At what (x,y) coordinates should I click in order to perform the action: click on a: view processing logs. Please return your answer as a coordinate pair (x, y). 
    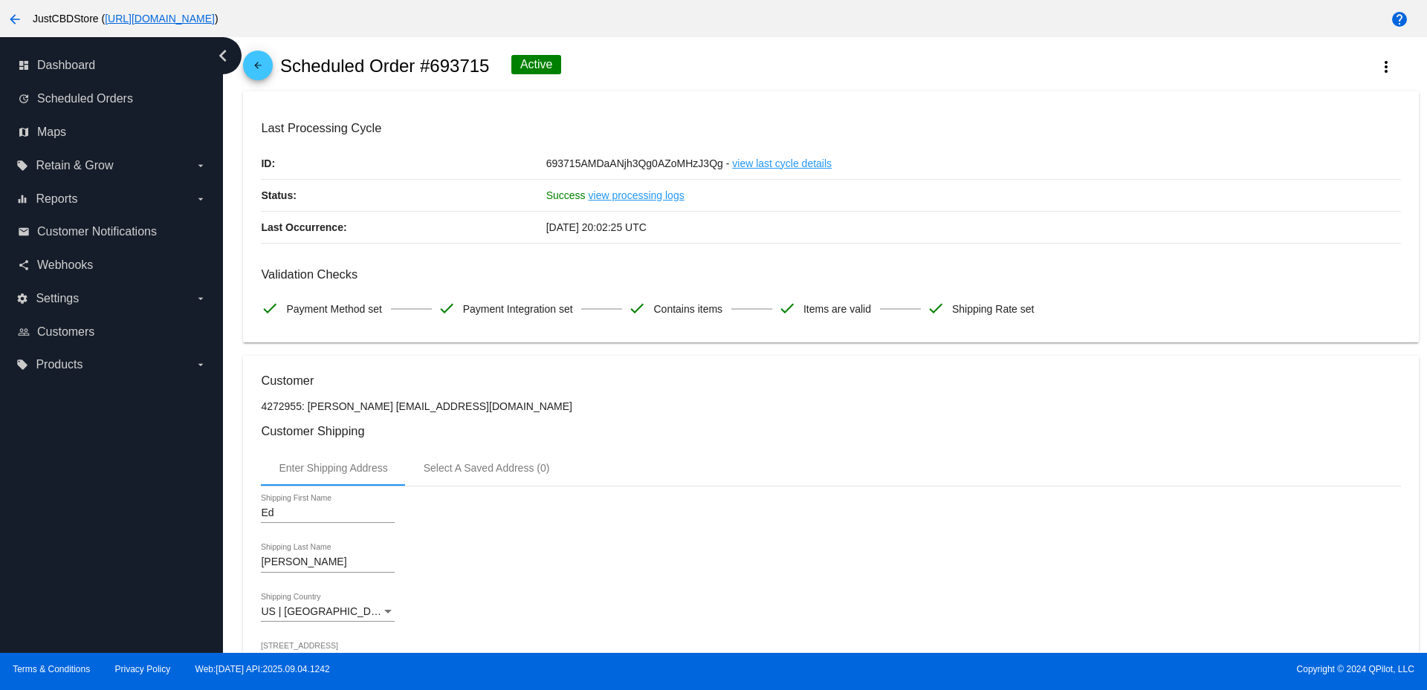
    Looking at the image, I should click on (636, 195).